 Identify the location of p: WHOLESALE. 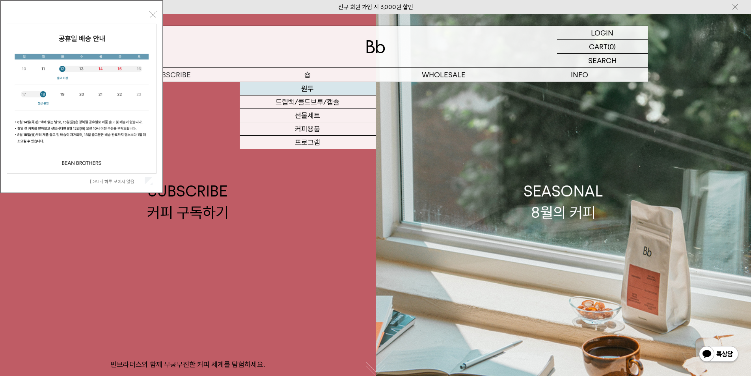
(443, 74).